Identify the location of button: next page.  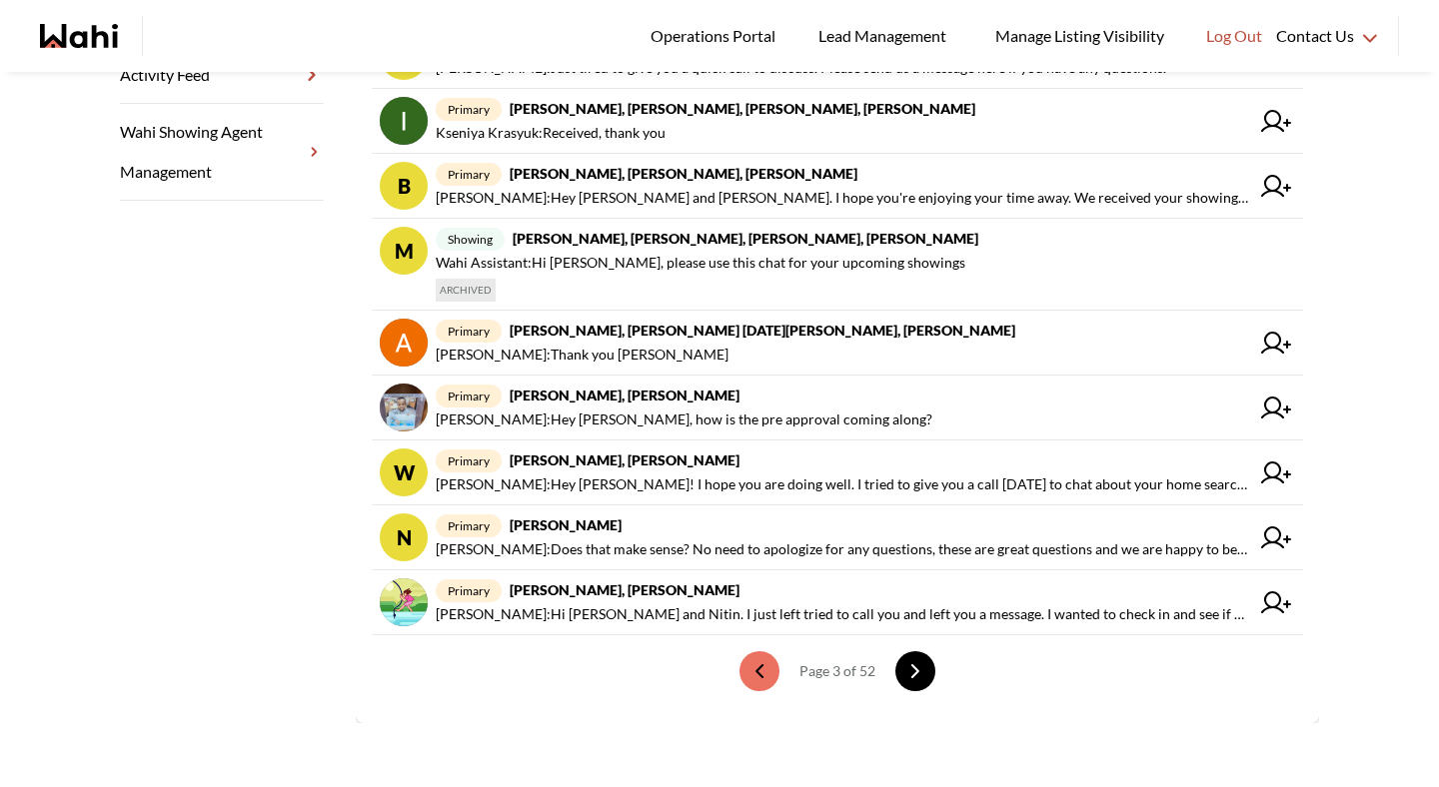
(915, 671).